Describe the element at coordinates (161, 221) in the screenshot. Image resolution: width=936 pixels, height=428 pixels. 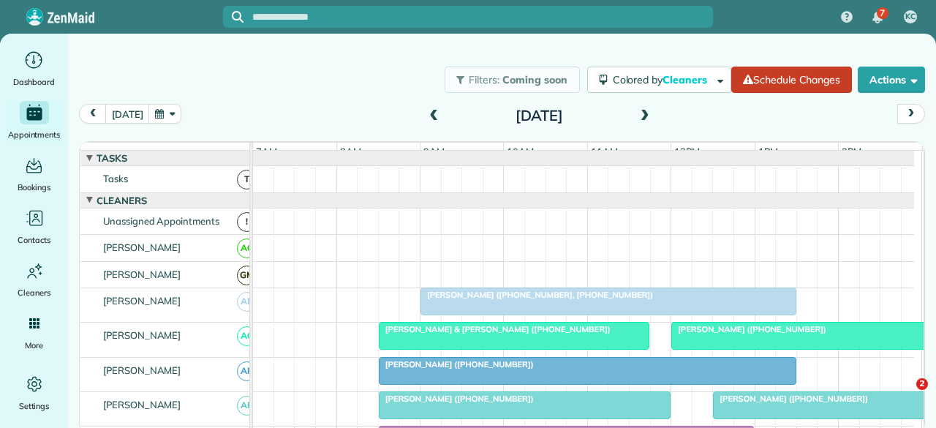
I see `span: Unassigned Appointments` at that location.